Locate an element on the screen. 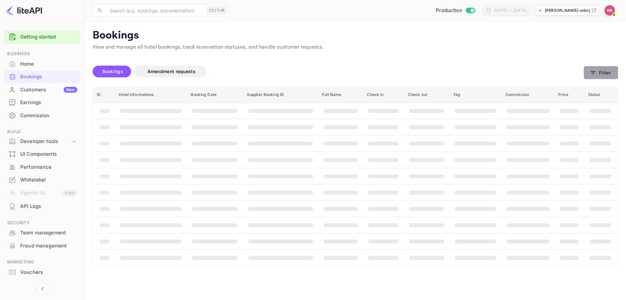 This screenshot has height=300, width=626. span: Bookings is located at coordinates (113, 71).